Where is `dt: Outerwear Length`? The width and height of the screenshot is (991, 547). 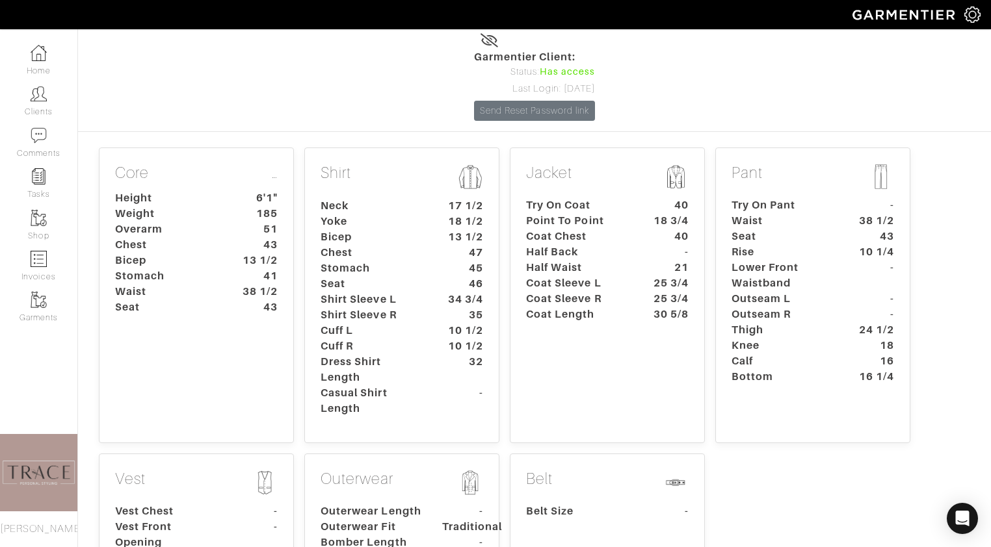
dt: Outerwear Length is located at coordinates (371, 512).